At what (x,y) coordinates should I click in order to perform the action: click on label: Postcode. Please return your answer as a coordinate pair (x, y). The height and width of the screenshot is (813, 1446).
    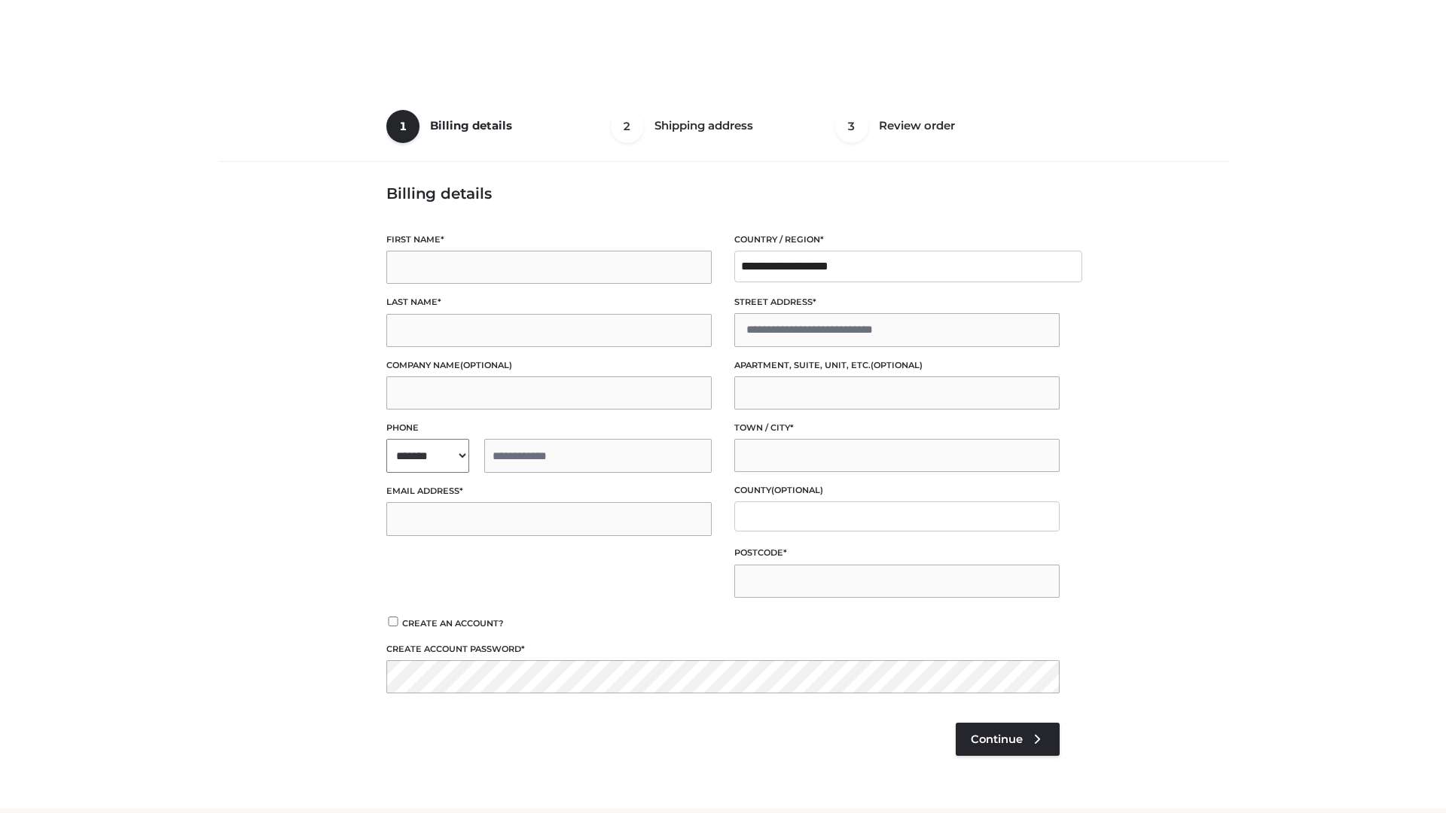
    Looking at the image, I should click on (897, 553).